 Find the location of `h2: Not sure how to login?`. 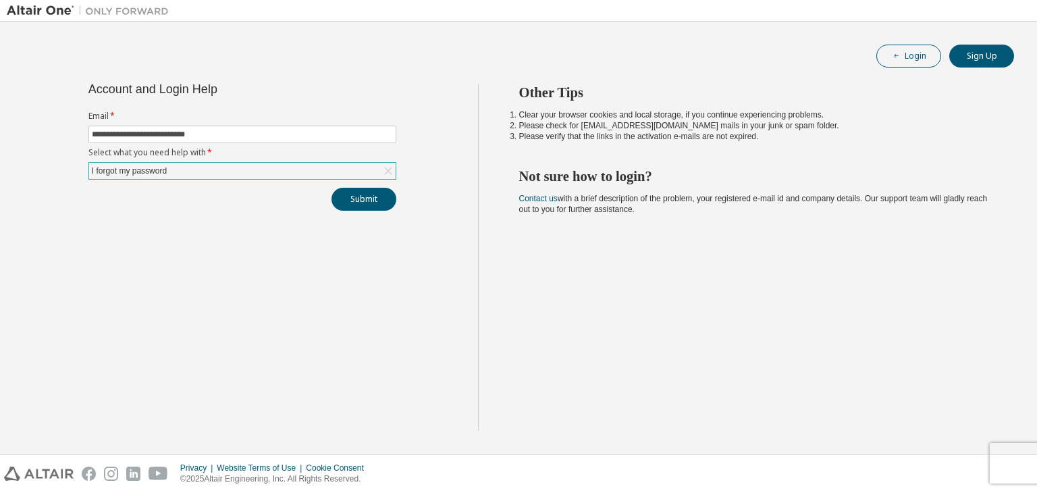

h2: Not sure how to login? is located at coordinates (755, 176).